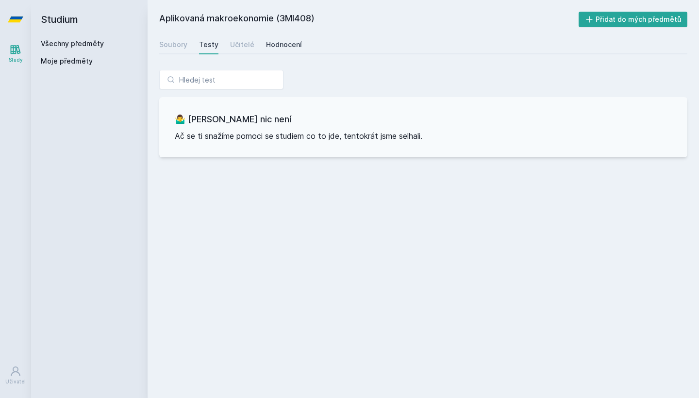 Image resolution: width=699 pixels, height=398 pixels. Describe the element at coordinates (16, 60) in the screenshot. I see `div: Study` at that location.